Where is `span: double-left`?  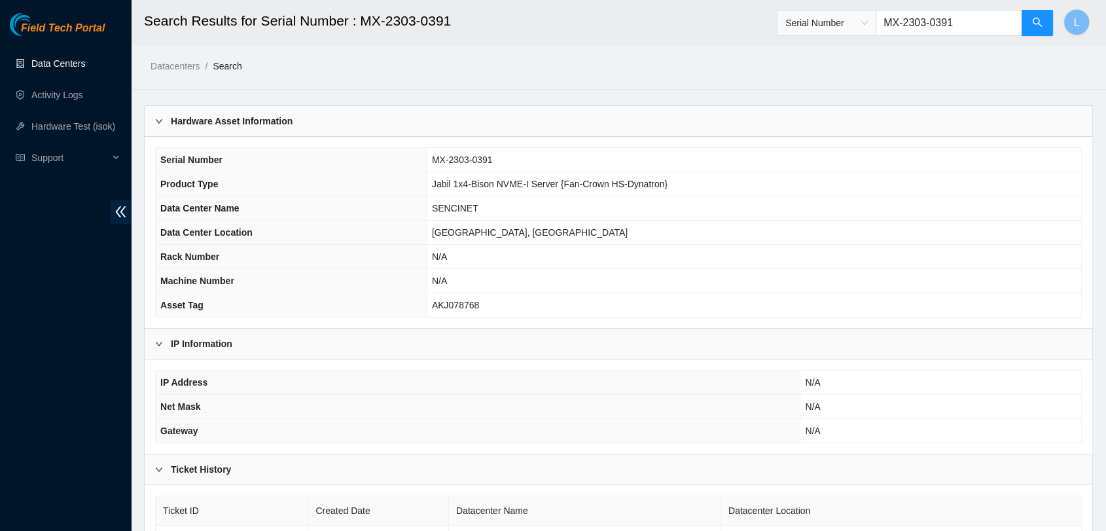
span: double-left is located at coordinates (120, 211).